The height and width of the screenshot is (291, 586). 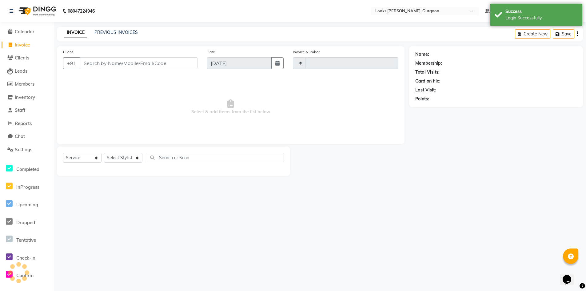 What do you see at coordinates (26, 240) in the screenshot?
I see `span: Tentative` at bounding box center [26, 240].